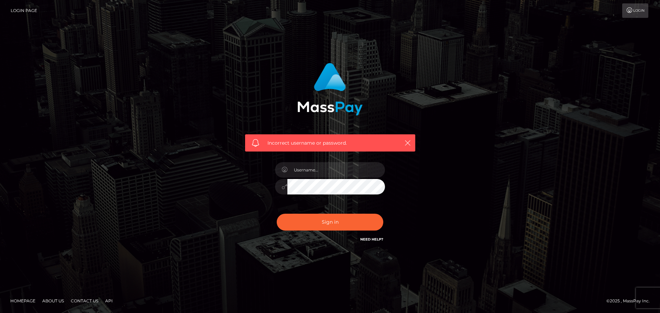  Describe the element at coordinates (636, 11) in the screenshot. I see `a: Login` at that location.